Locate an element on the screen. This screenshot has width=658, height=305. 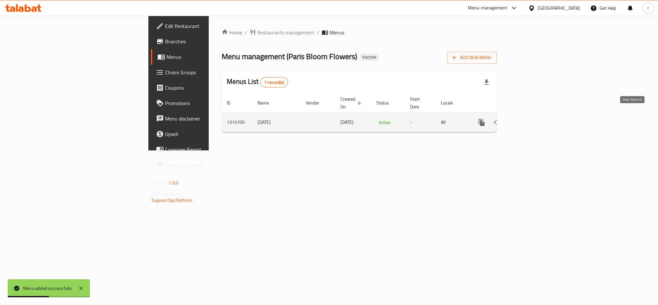
th: Actions is located at coordinates (505, 103).